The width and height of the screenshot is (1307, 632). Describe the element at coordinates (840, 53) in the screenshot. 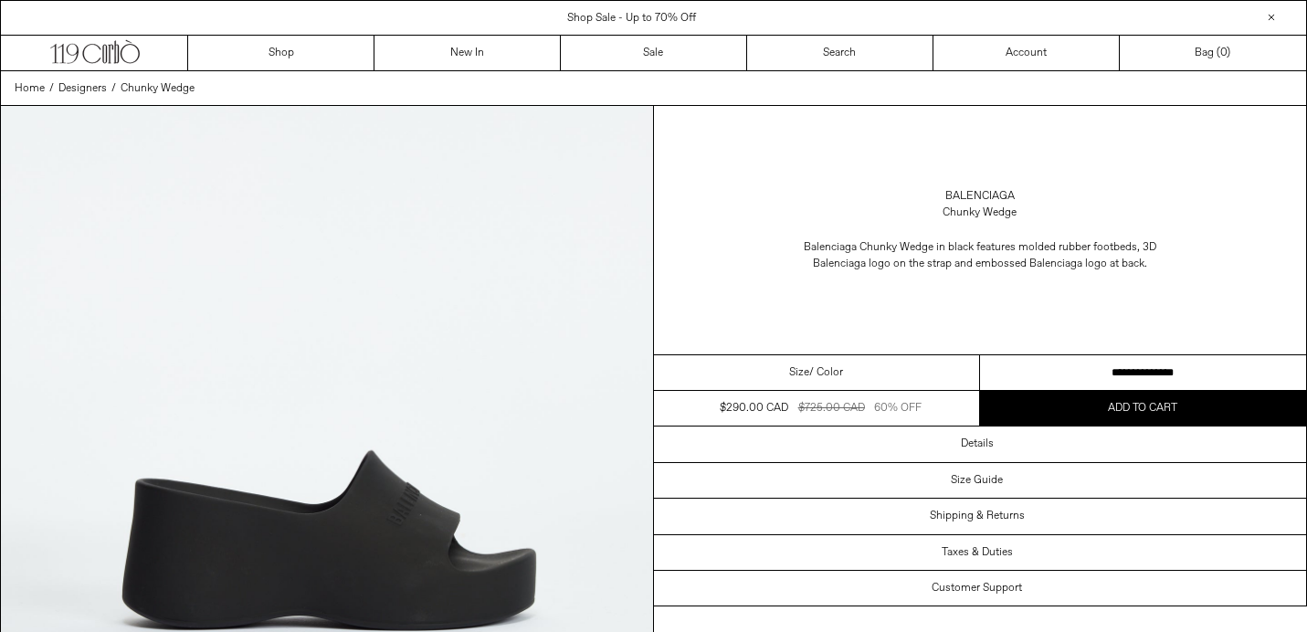

I see `a: Search` at that location.